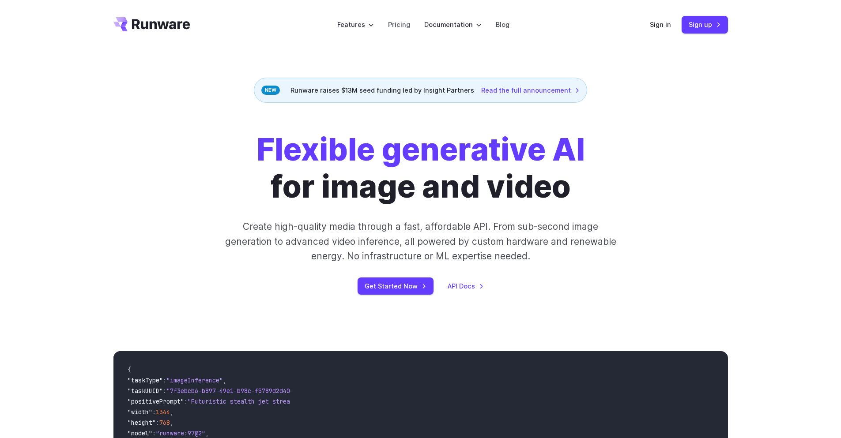  What do you see at coordinates (180, 433) in the screenshot?
I see `span: "runware:97@2"` at bounding box center [180, 433].